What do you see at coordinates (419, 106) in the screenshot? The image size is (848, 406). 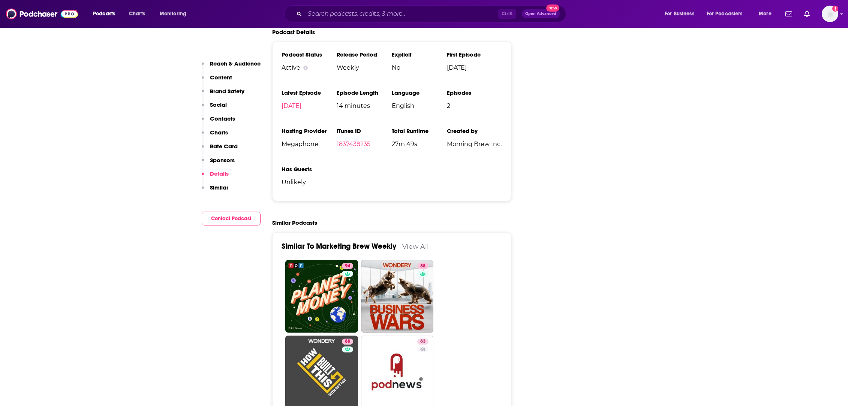 I see `span: English` at bounding box center [419, 106].